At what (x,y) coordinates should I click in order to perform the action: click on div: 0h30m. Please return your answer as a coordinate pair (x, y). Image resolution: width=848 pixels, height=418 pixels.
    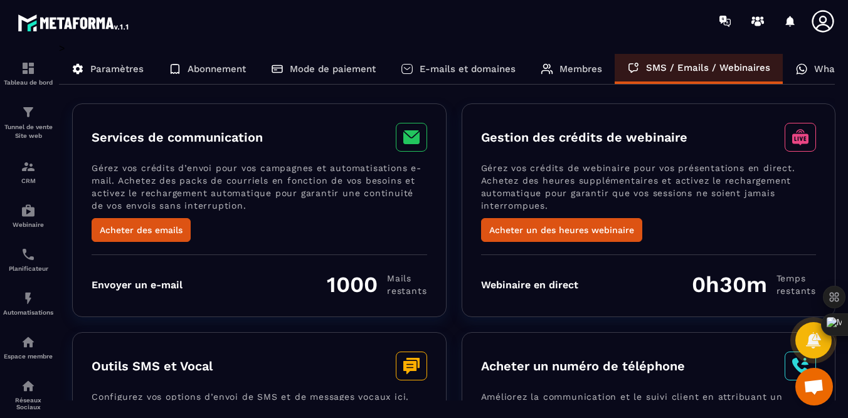
    Looking at the image, I should click on (754, 285).